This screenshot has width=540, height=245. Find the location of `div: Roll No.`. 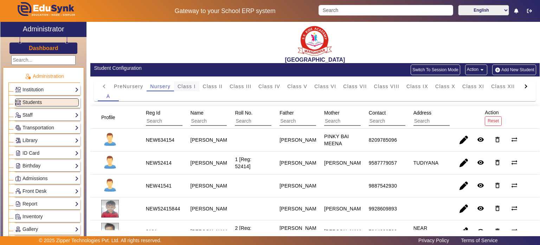

div: Roll No. is located at coordinates (270, 117).